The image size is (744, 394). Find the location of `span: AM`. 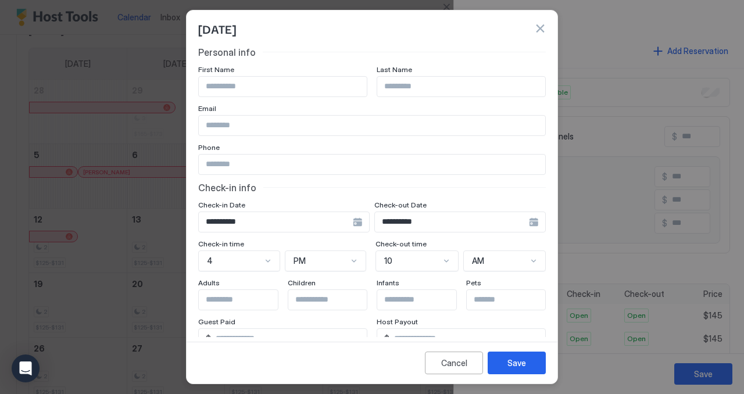

span: AM is located at coordinates (478, 261).